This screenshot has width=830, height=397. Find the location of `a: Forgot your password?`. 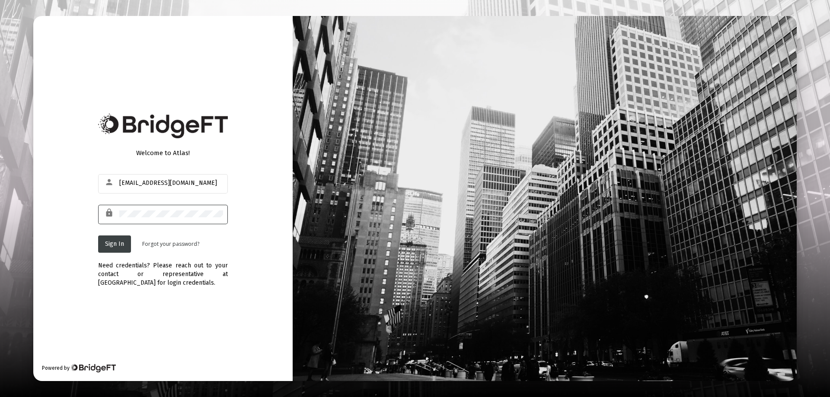

a: Forgot your password? is located at coordinates (171, 244).